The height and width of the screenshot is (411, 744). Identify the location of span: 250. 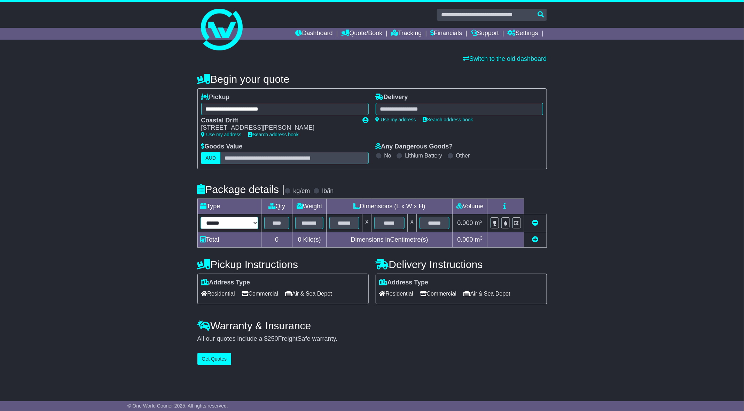
(273, 339).